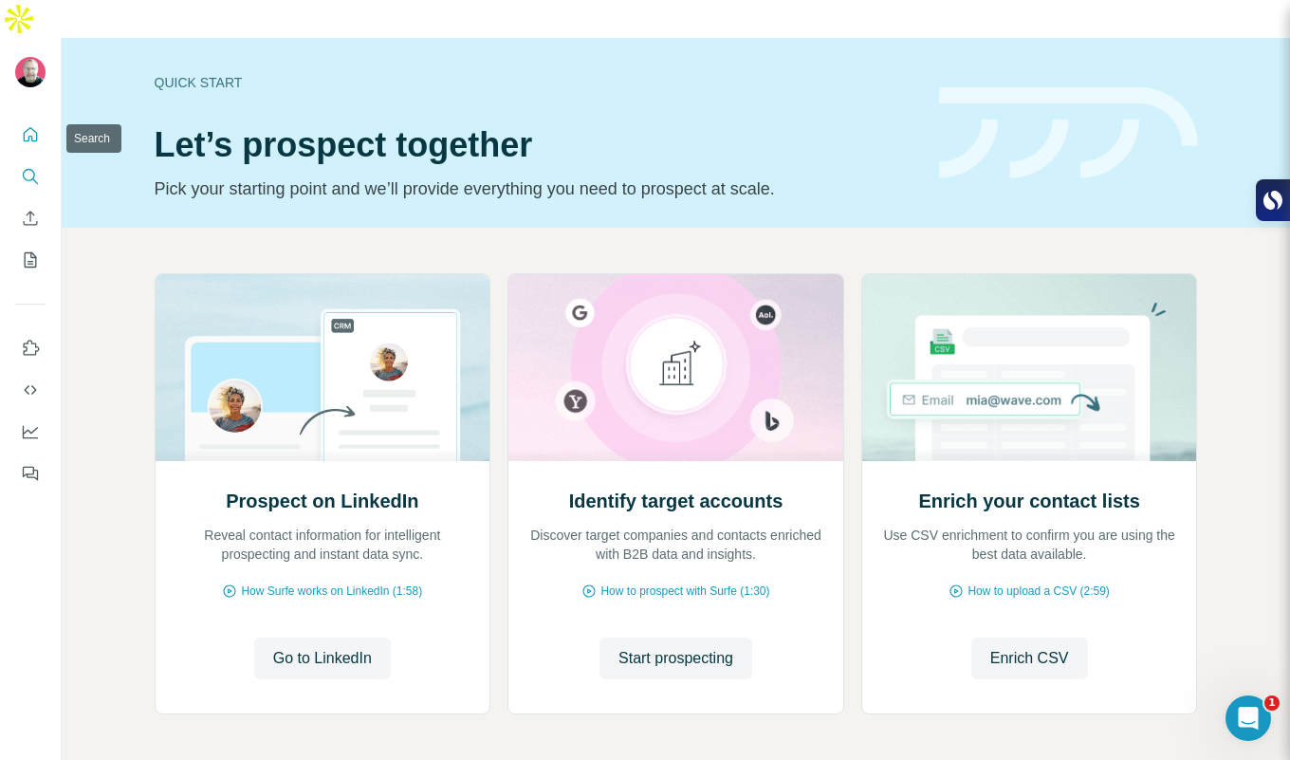 Image resolution: width=1290 pixels, height=760 pixels. What do you see at coordinates (331, 591) in the screenshot?
I see `span: How Surfe works on LinkedIn (1:58)` at bounding box center [331, 591].